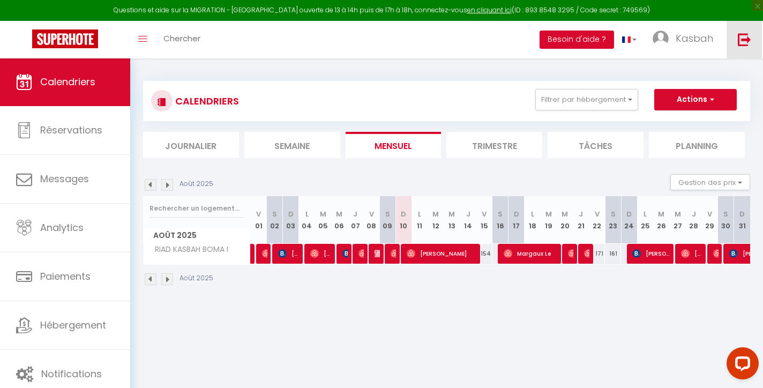 The height and width of the screenshot is (388, 763). What do you see at coordinates (694, 220) in the screenshot?
I see `th: 28` at bounding box center [694, 220].